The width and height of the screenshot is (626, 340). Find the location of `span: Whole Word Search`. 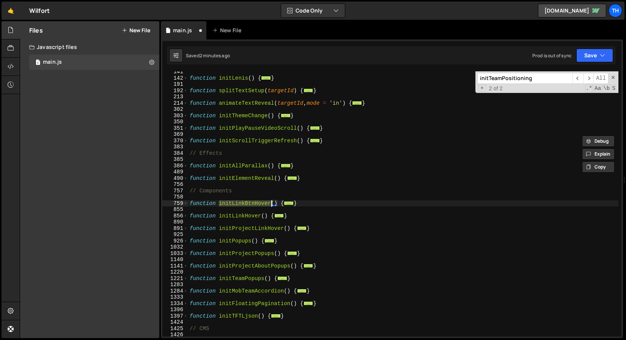

span: Whole Word Search is located at coordinates (606, 88).